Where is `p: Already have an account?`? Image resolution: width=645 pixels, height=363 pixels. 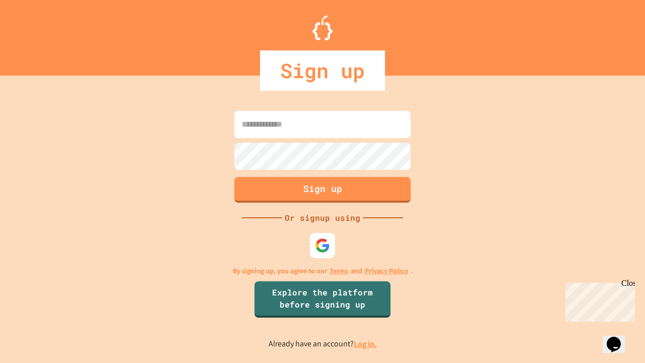 p: Already have an account? is located at coordinates (323, 344).